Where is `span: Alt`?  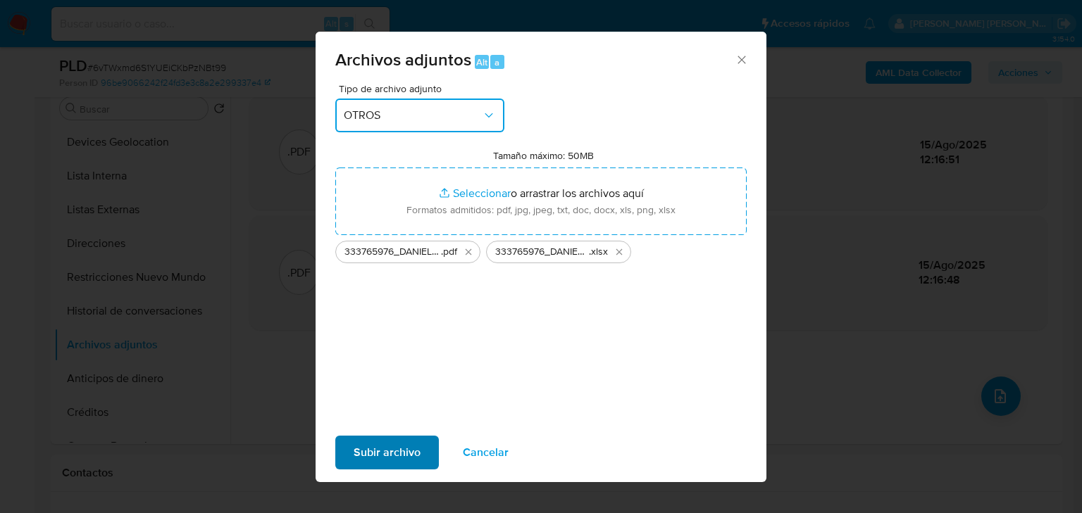
span: Alt is located at coordinates (482, 62).